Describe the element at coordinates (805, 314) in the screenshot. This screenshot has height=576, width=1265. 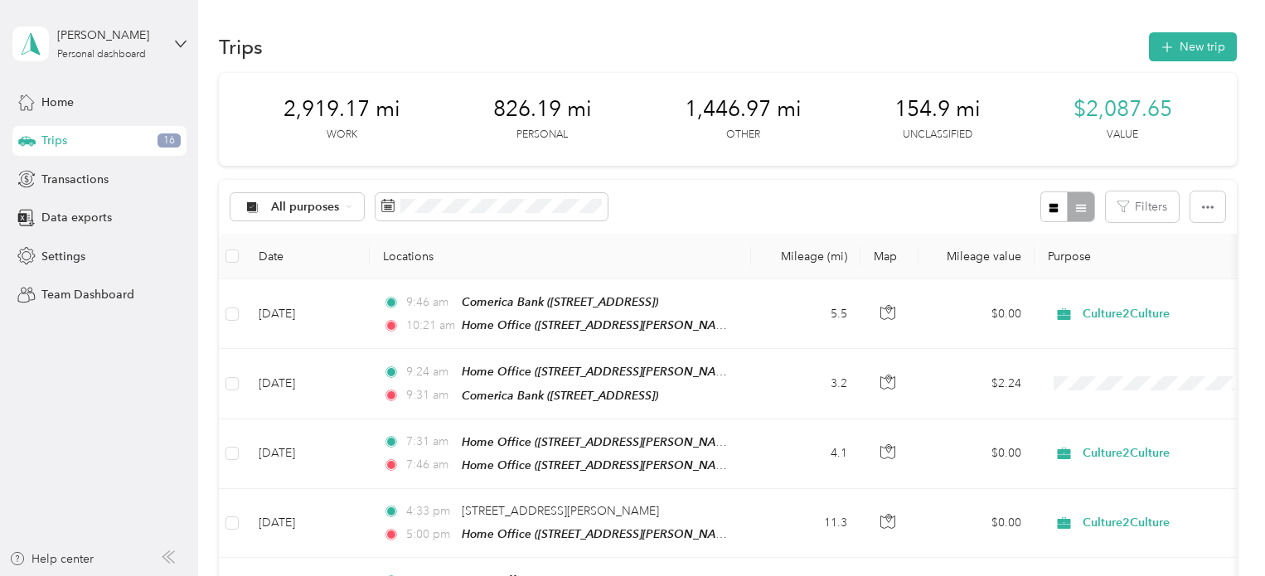
I see `td: 5.5` at that location.